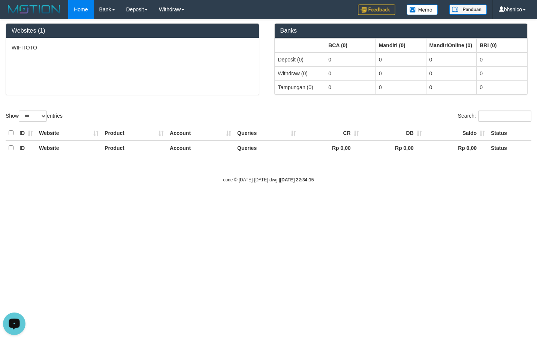  What do you see at coordinates (394, 133) in the screenshot?
I see `th: DB` at bounding box center [394, 133].